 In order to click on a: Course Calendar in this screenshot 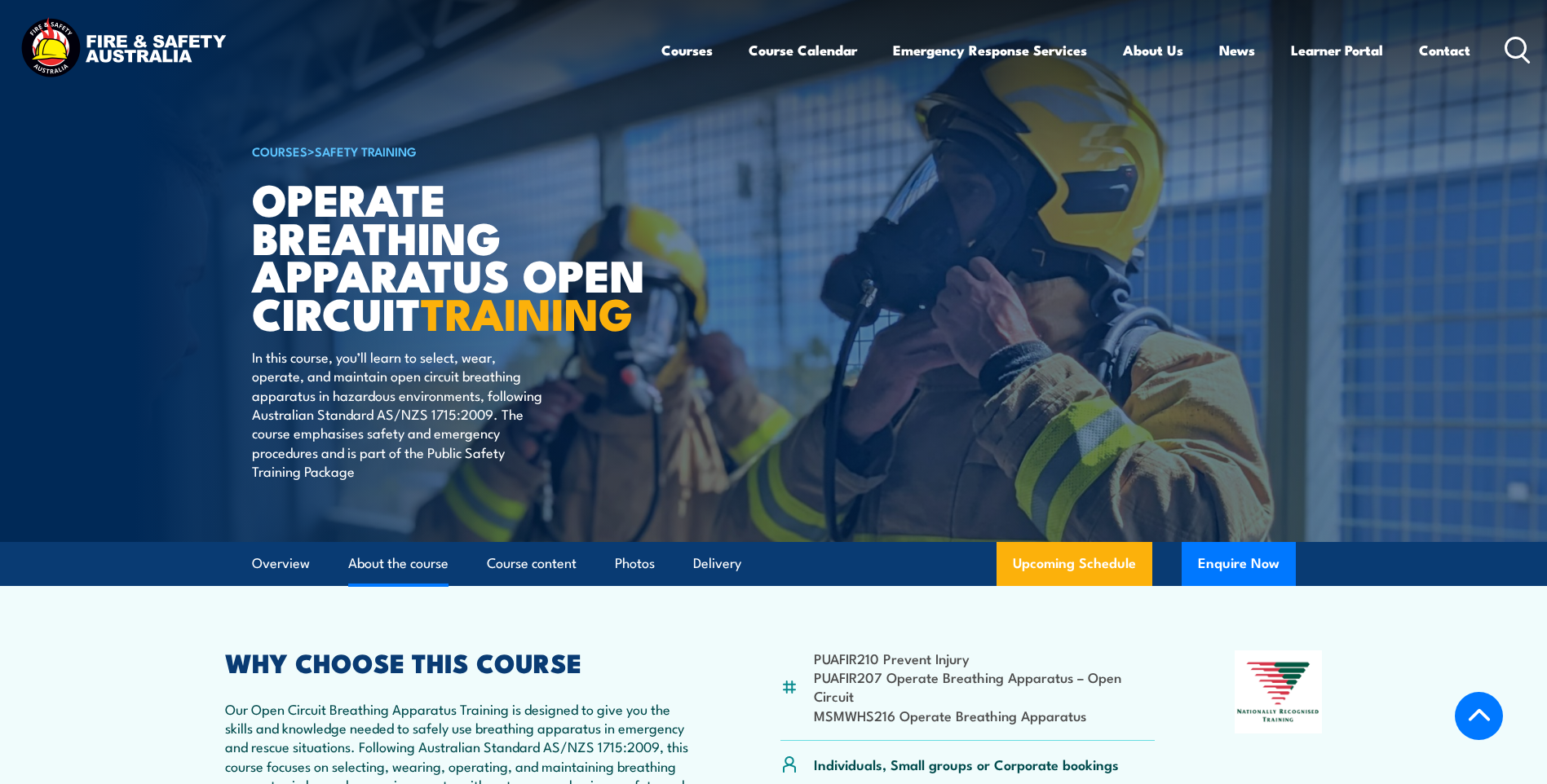, I will do `click(802, 49)`.